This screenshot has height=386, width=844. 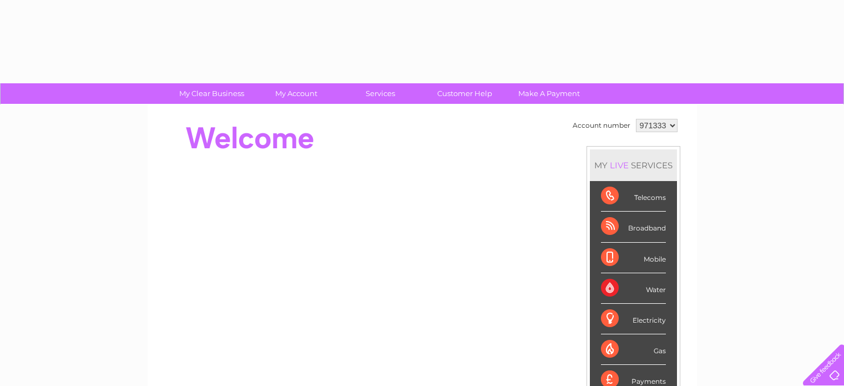 What do you see at coordinates (296, 93) in the screenshot?
I see `a: My Account` at bounding box center [296, 93].